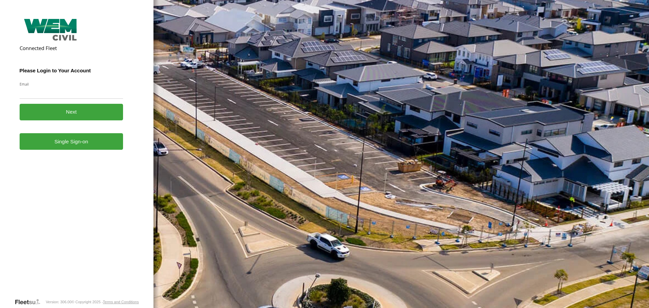 The image size is (649, 308). Describe the element at coordinates (71, 141) in the screenshot. I see `a: Single Sign-on` at that location.